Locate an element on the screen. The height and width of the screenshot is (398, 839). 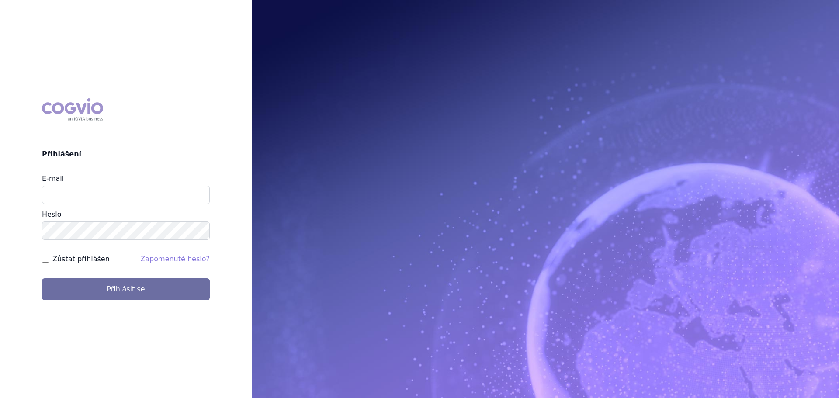
label: Zůstat přihlášen is located at coordinates (81, 259).